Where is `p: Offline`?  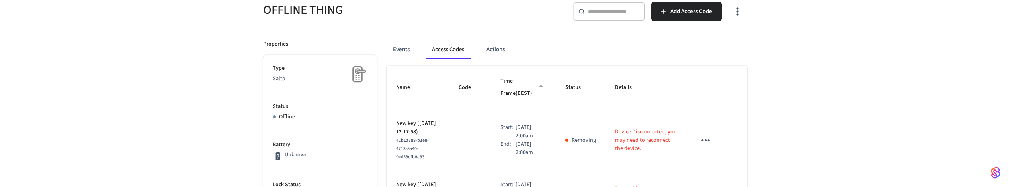
p: Offline is located at coordinates (287, 117).